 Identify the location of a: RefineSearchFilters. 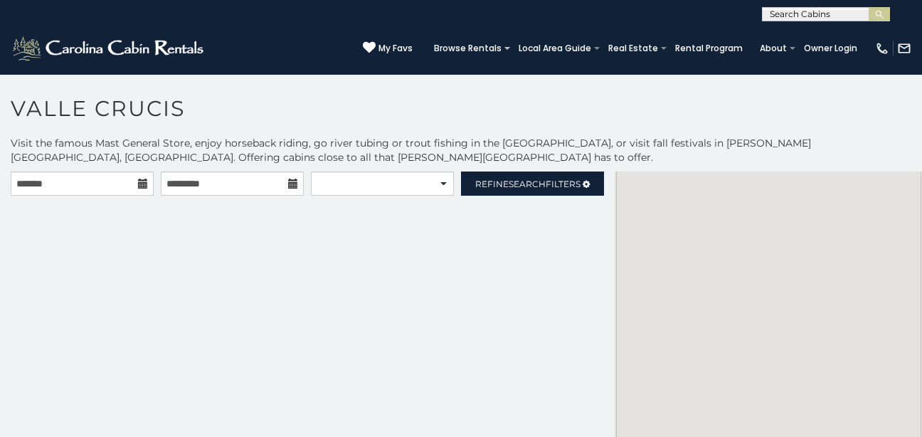
(532, 184).